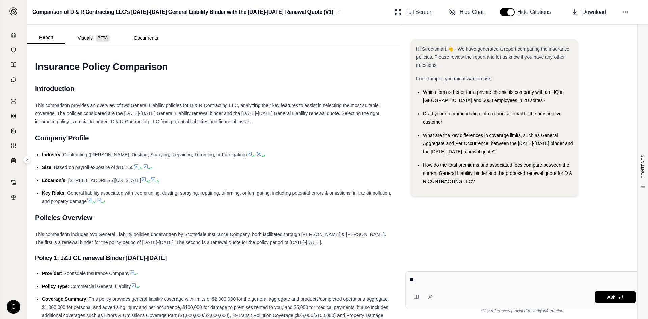  What do you see at coordinates (94, 38) in the screenshot?
I see `button: Visuals` at bounding box center [94, 38].